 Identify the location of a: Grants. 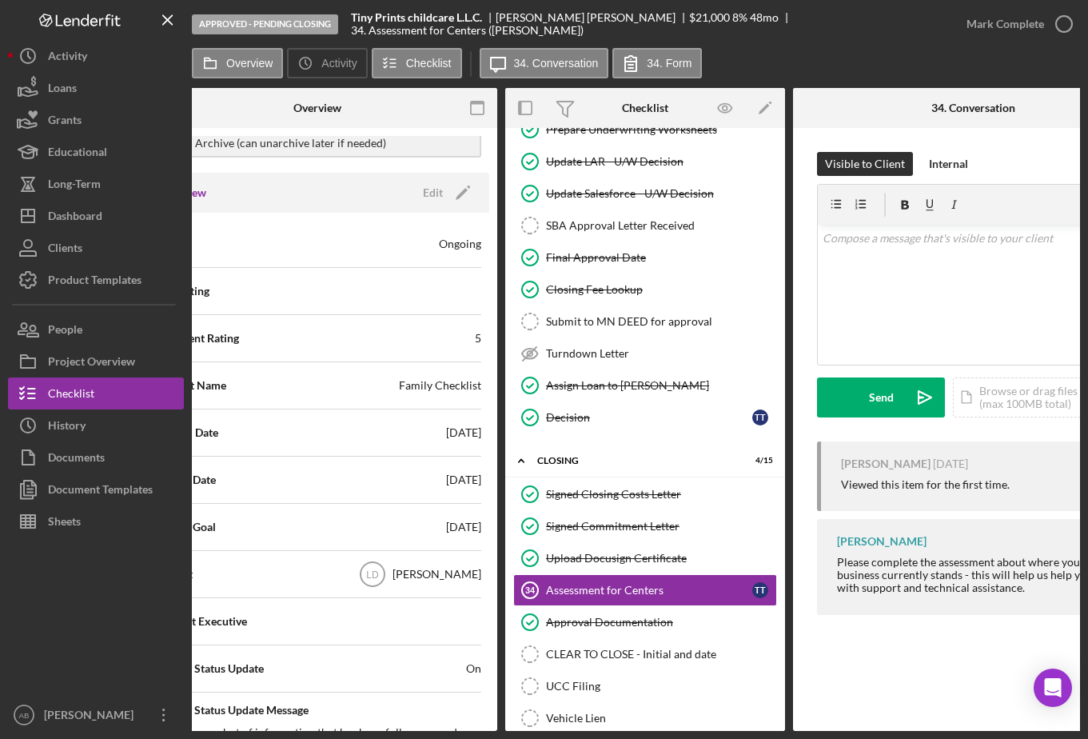
(96, 120).